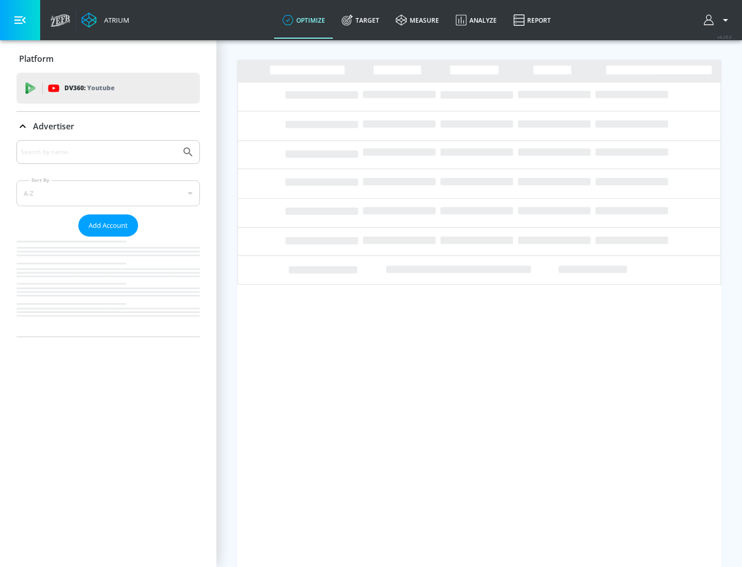 This screenshot has height=567, width=742. What do you see at coordinates (360, 20) in the screenshot?
I see `a: Target` at bounding box center [360, 20].